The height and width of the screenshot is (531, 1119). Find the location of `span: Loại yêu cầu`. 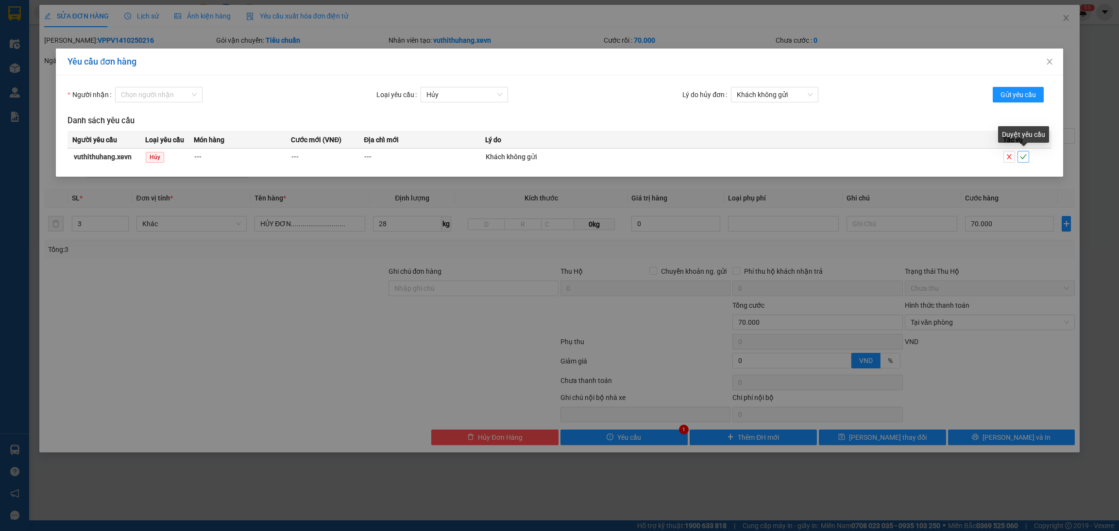

span: Loại yêu cầu is located at coordinates (165, 140).